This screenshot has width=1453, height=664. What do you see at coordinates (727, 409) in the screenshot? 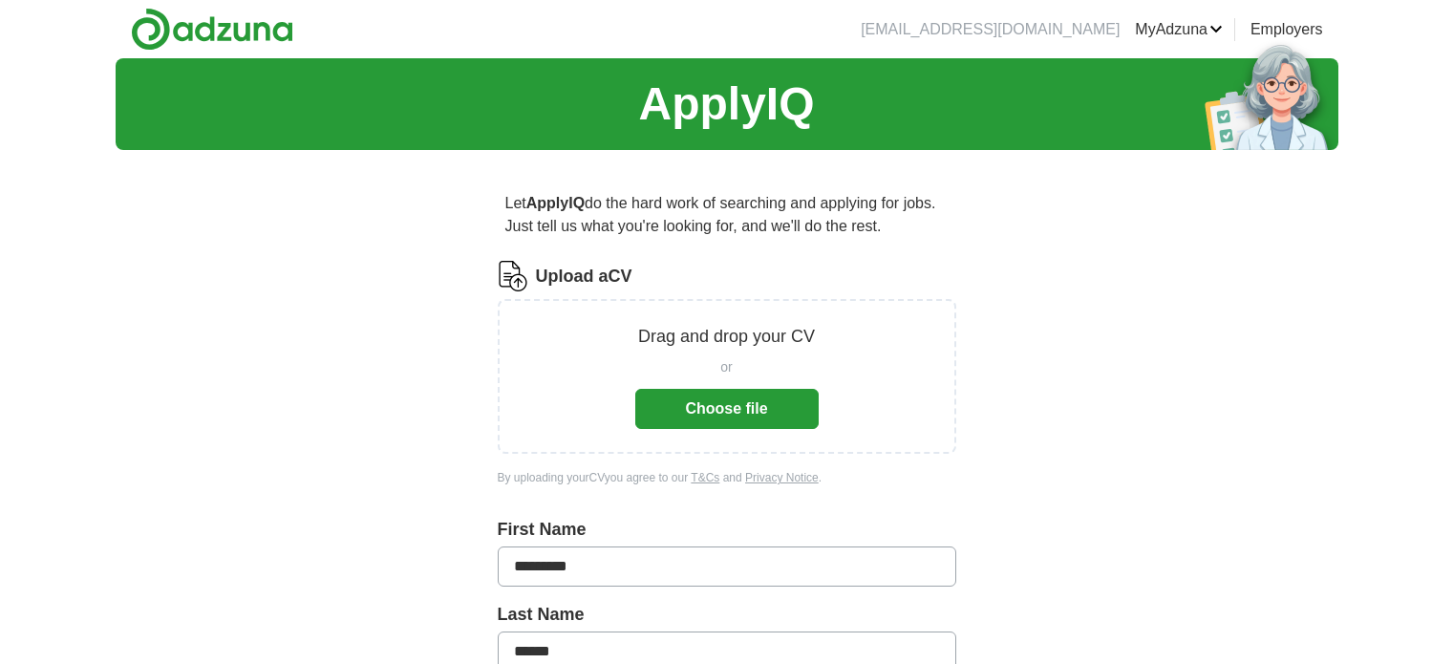
I see `button: Choose file` at bounding box center [727, 409].